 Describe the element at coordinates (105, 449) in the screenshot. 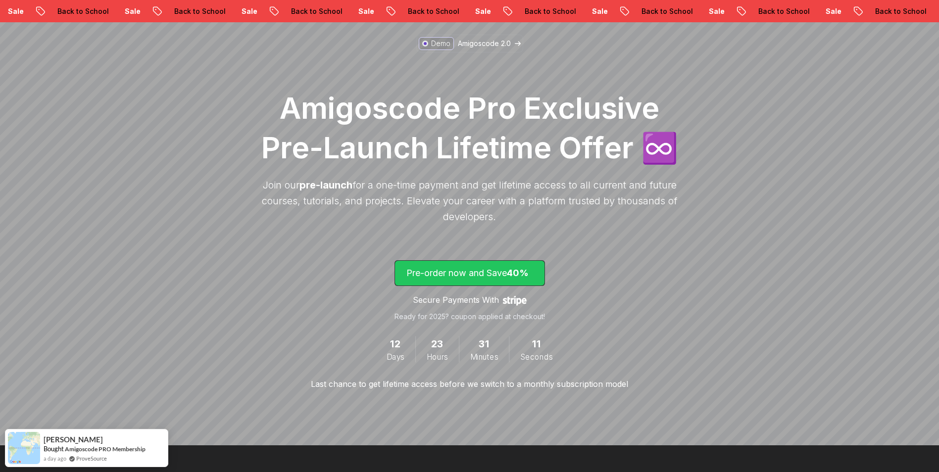

I see `a: Amigoscode PRO Membership` at that location.